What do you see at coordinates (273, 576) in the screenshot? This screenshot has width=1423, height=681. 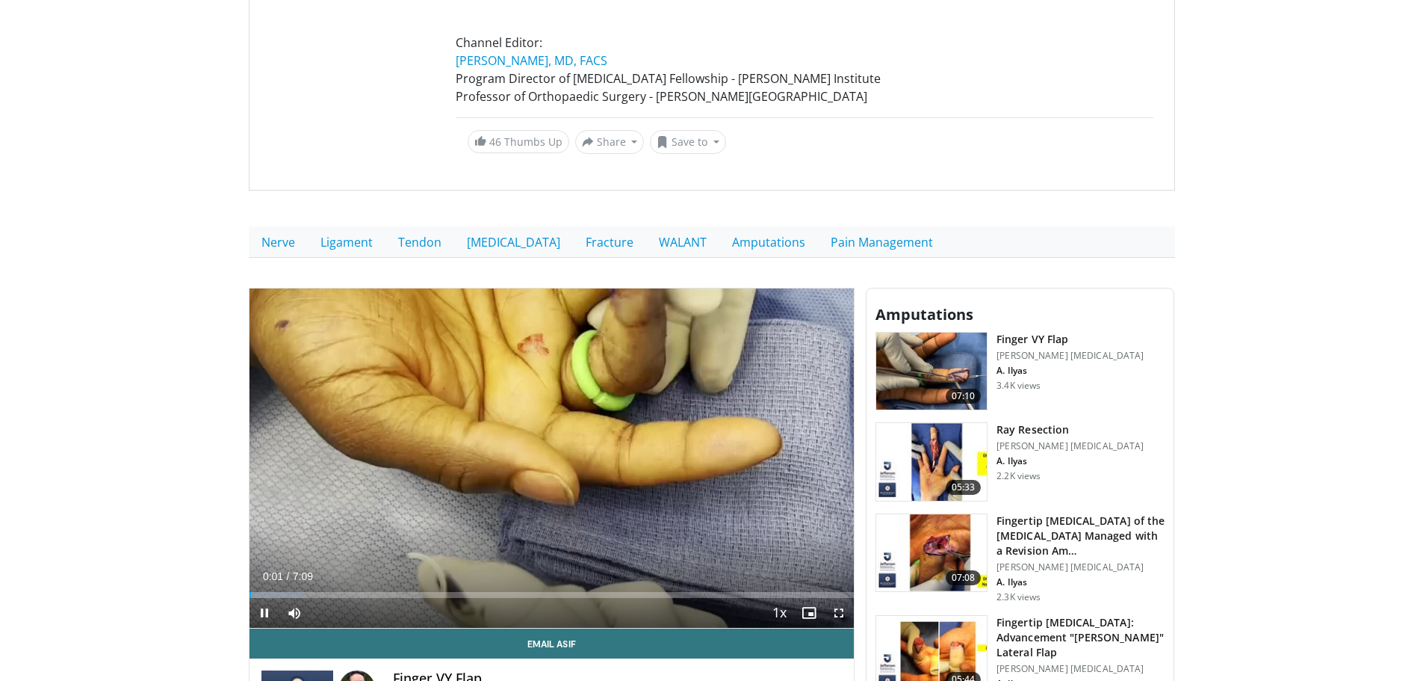 I see `span: 0:01` at bounding box center [273, 576].